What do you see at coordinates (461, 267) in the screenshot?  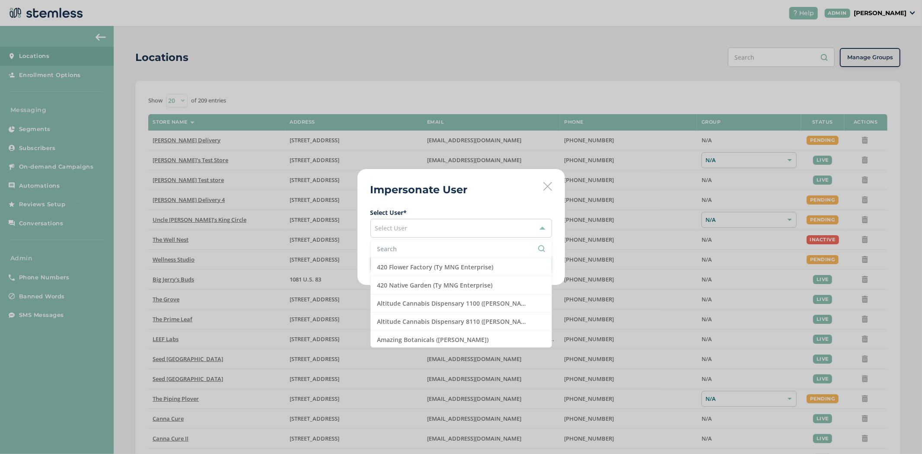 I see `li: 420 Flower Factory (Ty MNG Enterprise)` at bounding box center [461, 267].